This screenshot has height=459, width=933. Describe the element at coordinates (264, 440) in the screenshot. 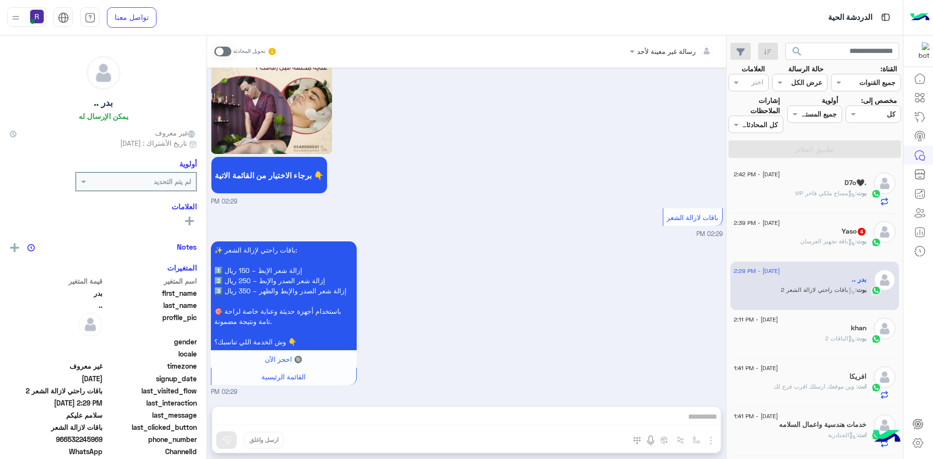

I see `button: ارسل واغلق` at that location.